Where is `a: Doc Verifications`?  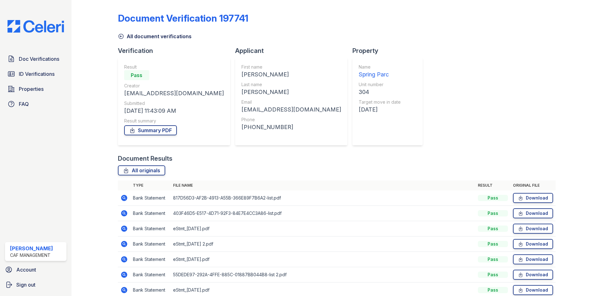
a: Doc Verifications is located at coordinates (36, 59).